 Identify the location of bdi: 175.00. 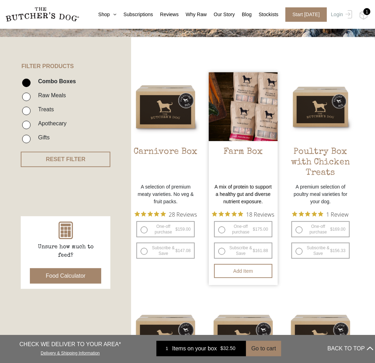
(260, 230).